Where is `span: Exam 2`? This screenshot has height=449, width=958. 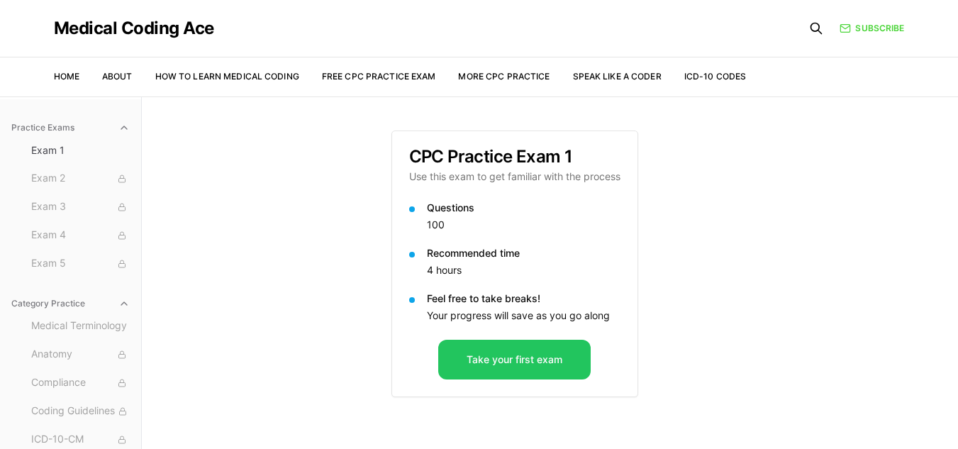
span: Exam 2 is located at coordinates (80, 179).